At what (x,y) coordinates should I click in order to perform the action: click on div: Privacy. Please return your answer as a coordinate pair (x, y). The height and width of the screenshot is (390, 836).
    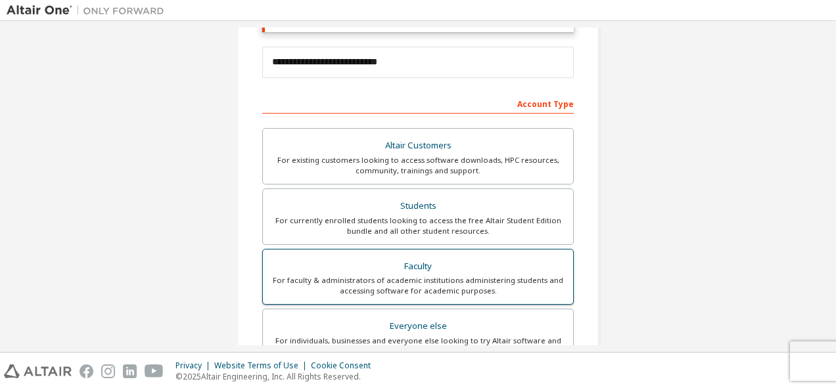
    Looking at the image, I should click on (195, 366).